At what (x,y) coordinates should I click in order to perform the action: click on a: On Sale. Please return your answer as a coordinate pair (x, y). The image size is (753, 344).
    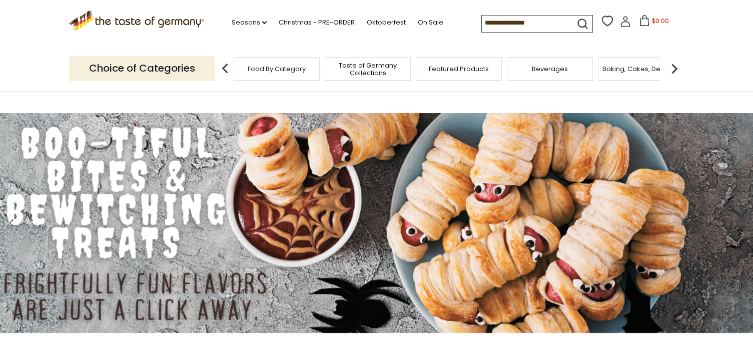
    Looking at the image, I should click on (430, 23).